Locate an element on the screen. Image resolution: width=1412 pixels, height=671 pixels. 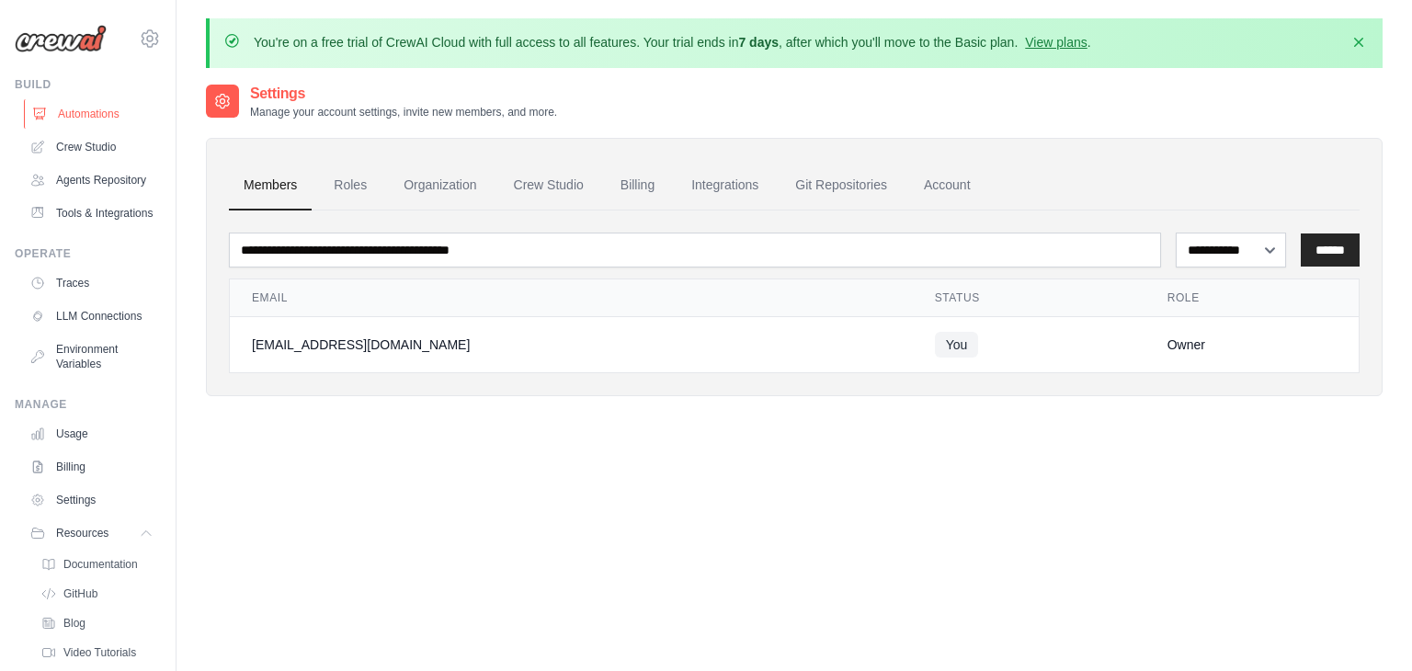
a: Roles is located at coordinates (350, 186).